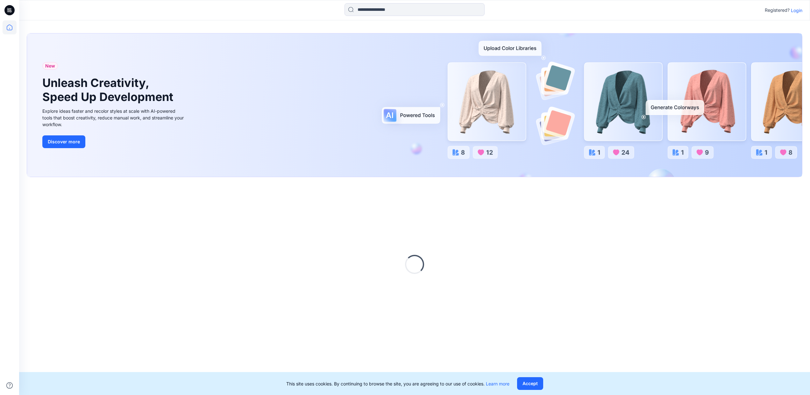 The image size is (810, 395). What do you see at coordinates (114, 117) in the screenshot?
I see `div: Explore ideas faster and recolor styles at scale with AI-powered tools that boost creativity, red...` at bounding box center [114, 117].